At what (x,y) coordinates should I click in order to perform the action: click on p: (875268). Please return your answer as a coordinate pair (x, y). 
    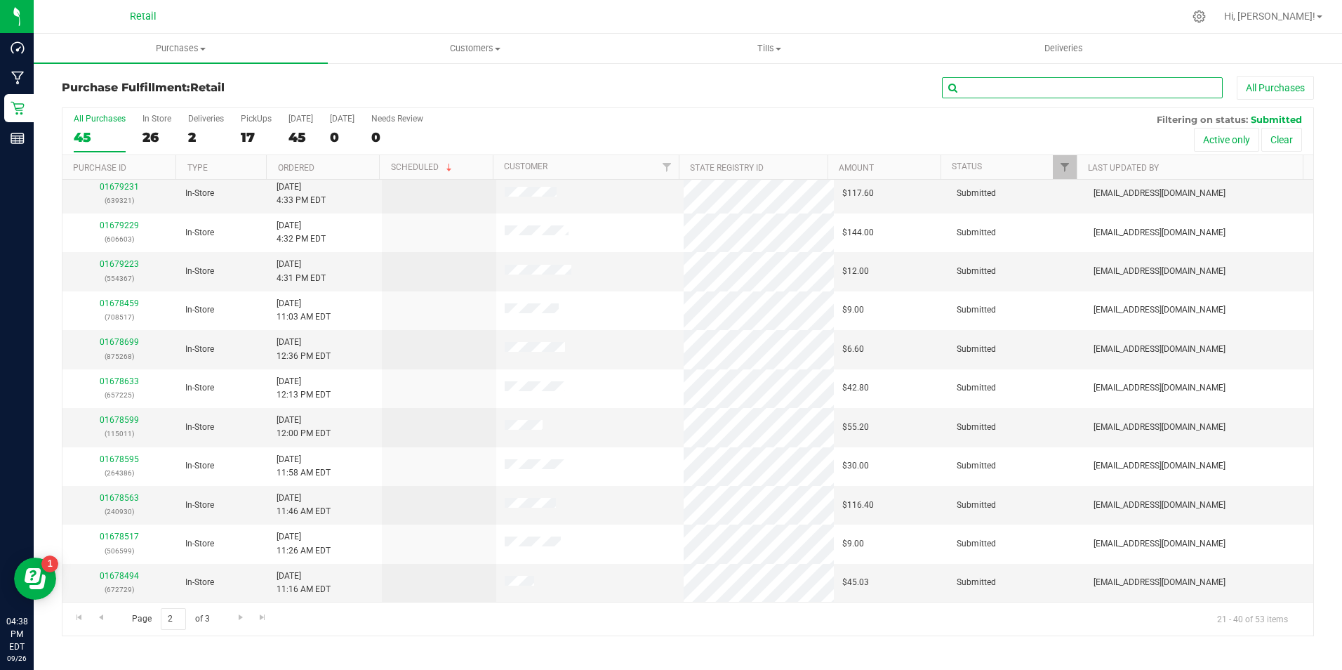
    Looking at the image, I should click on (119, 356).